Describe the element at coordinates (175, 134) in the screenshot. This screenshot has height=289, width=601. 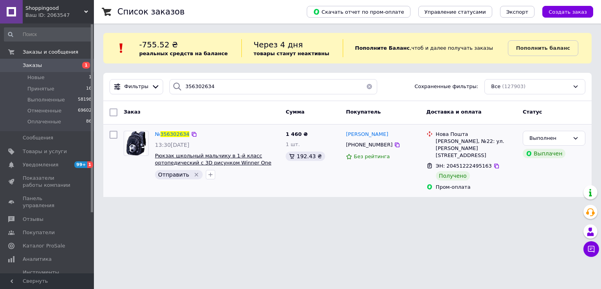
I see `span: 356302634` at that location.